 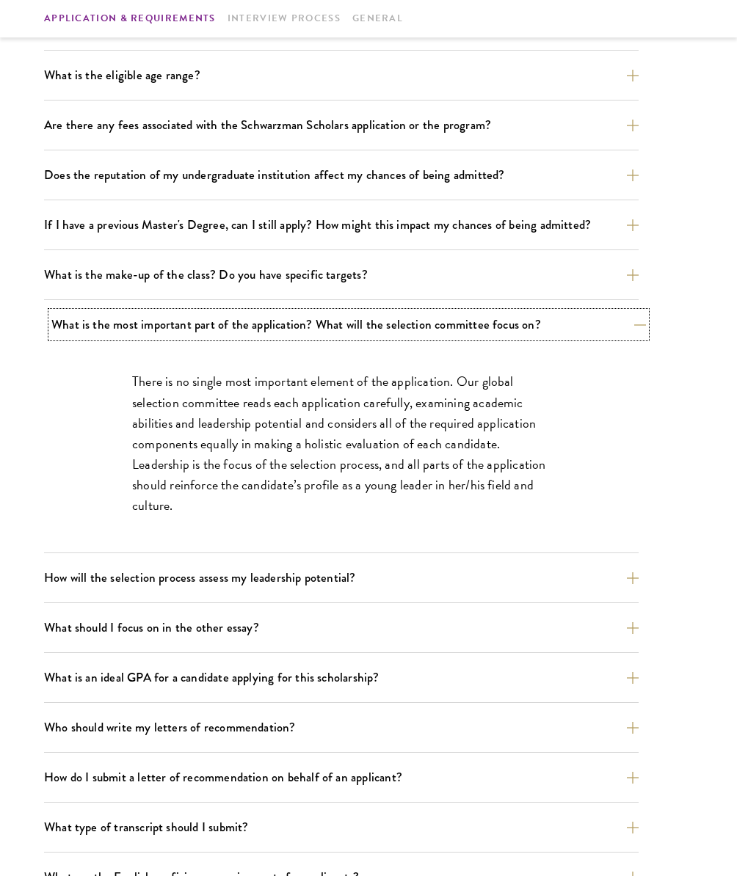 I want to click on button: How will the selection process assess my leadership potential?, so click(x=341, y=578).